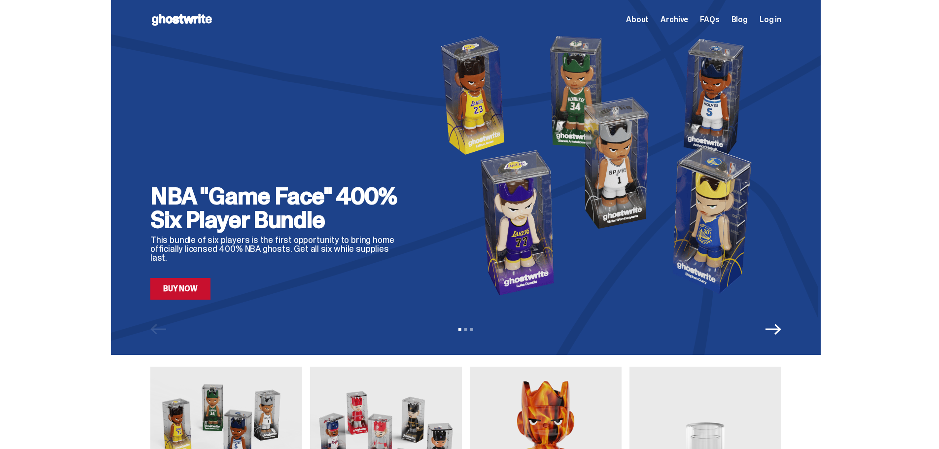 This screenshot has height=449, width=939. I want to click on a: Archive, so click(674, 20).